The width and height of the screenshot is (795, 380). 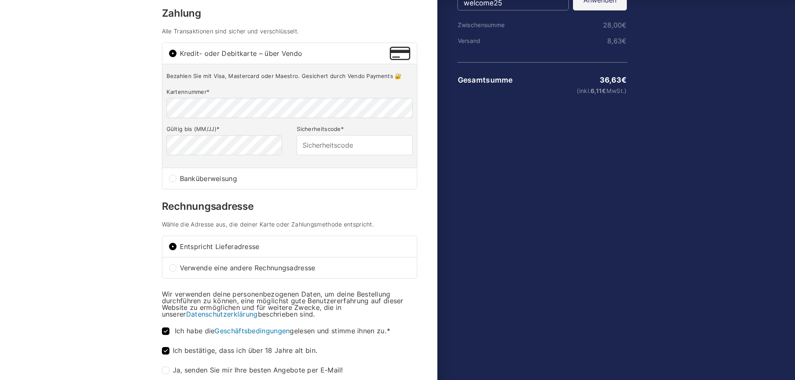 I want to click on label: Gültig bis (MM/JJ), so click(x=224, y=129).